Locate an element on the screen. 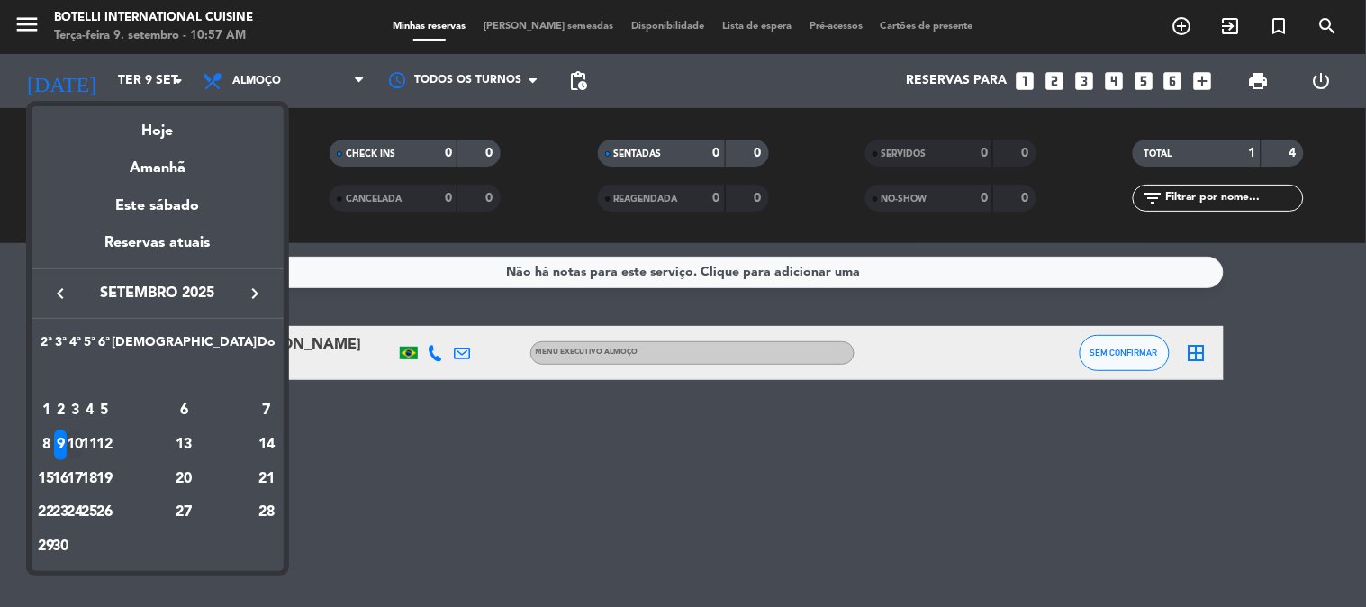 This screenshot has width=1366, height=607. div: 29 is located at coordinates (46, 547).